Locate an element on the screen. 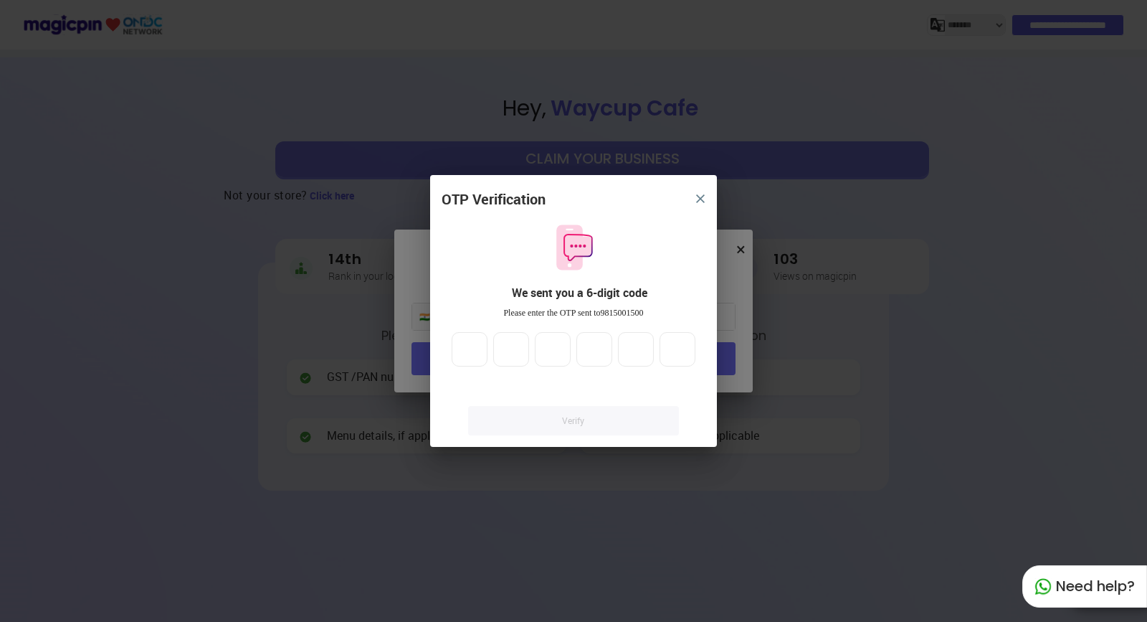  img: otpMessageIcon.11fa9bf9.svg is located at coordinates (574, 247).